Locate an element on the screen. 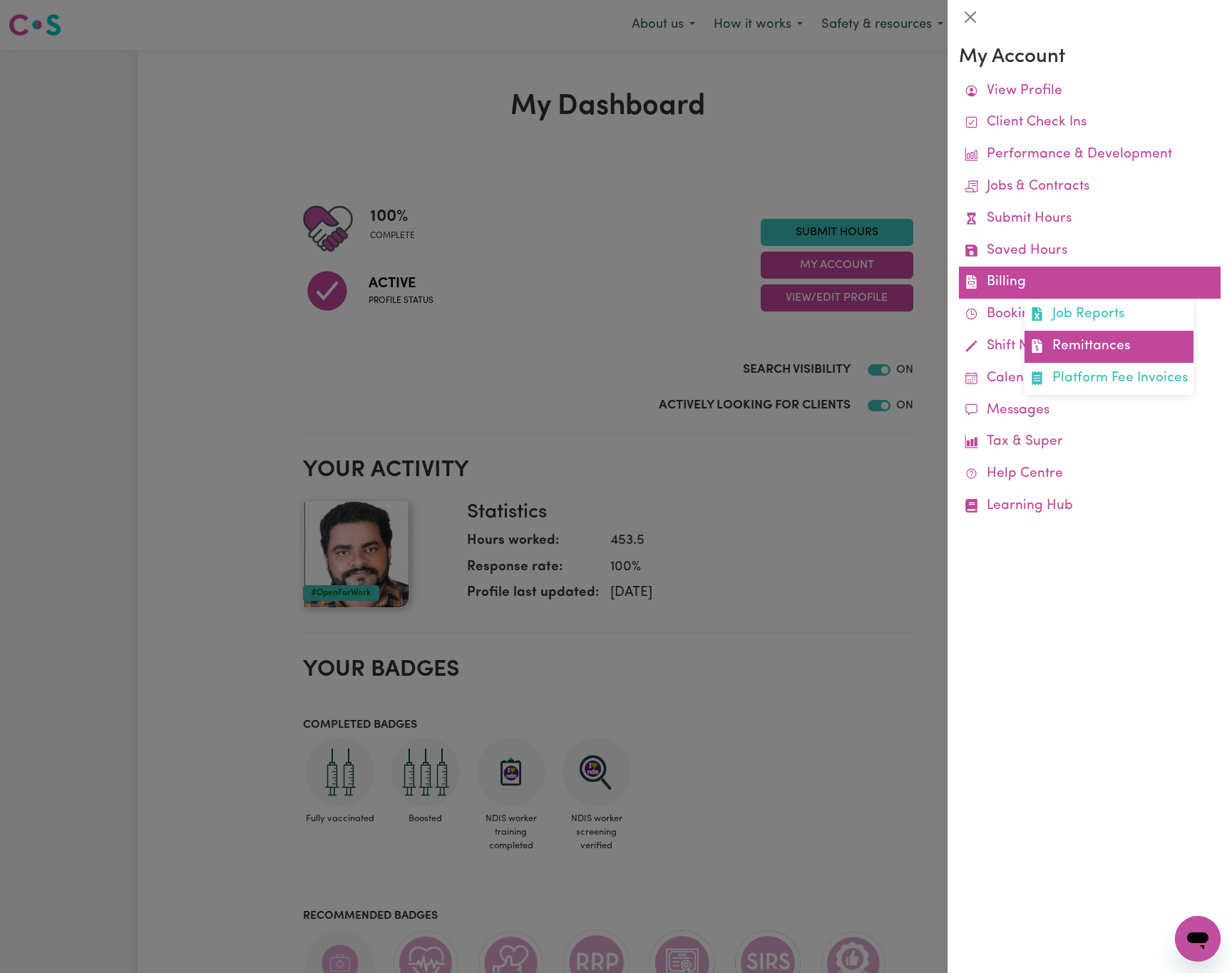 This screenshot has width=1232, height=973. a: Shift Notes is located at coordinates (1089, 346).